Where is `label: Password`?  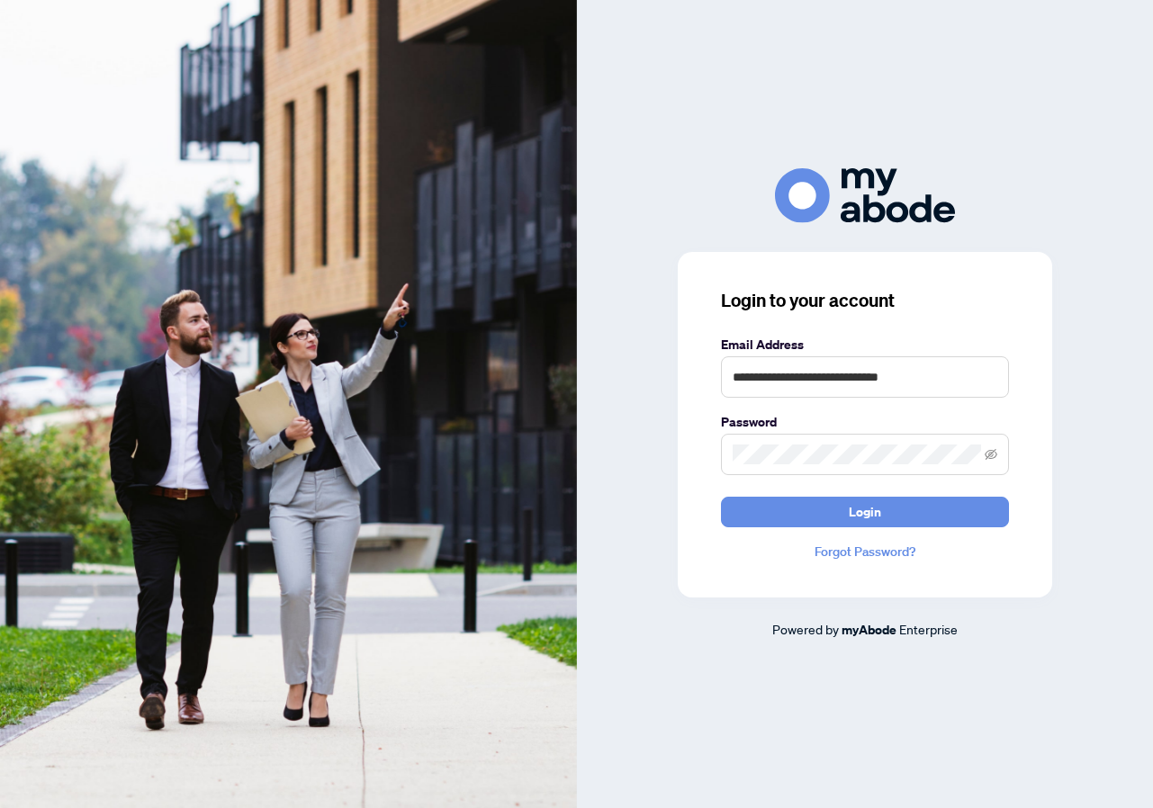 label: Password is located at coordinates (865, 422).